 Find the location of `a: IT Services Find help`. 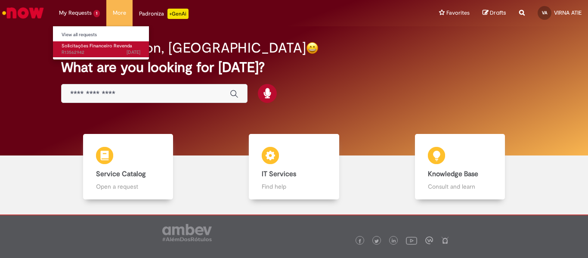

a: IT Services Find help is located at coordinates (294, 167).